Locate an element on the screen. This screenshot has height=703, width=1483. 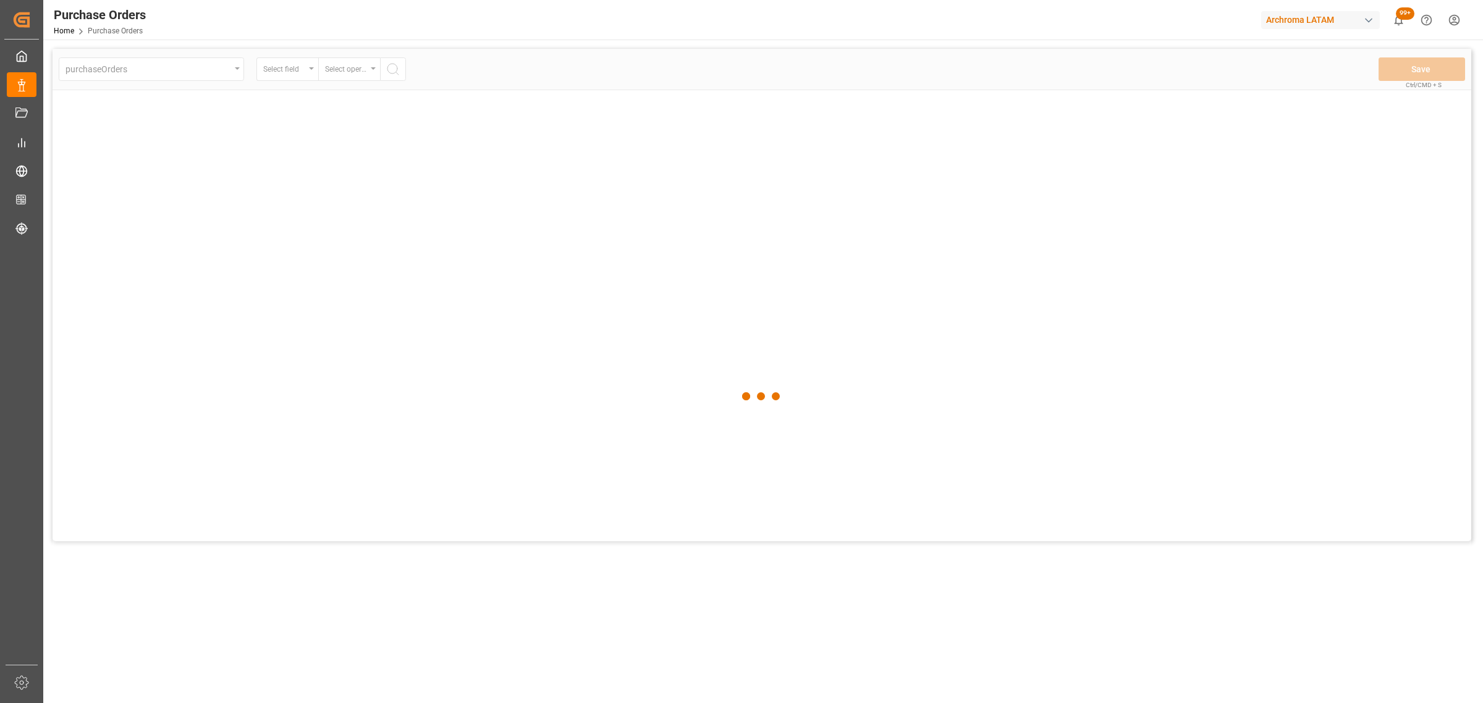
div: Purchase Orders is located at coordinates (99, 15).